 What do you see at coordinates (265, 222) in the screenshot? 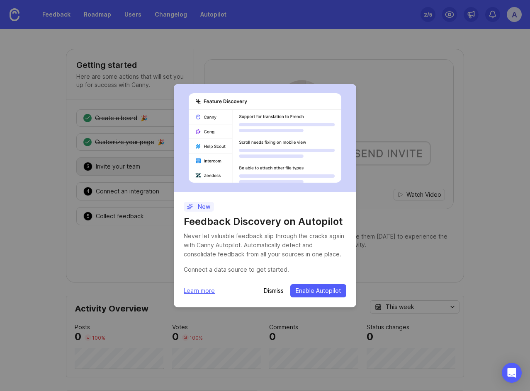
I see `h1: Feedback Discovery on Autopilot` at bounding box center [265, 222].